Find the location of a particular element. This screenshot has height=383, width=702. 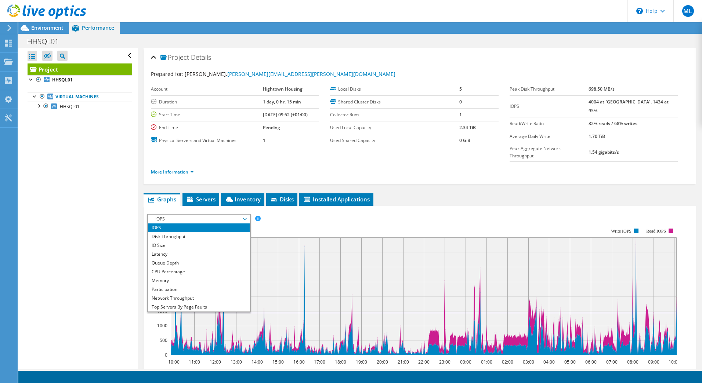

span: IOPS is located at coordinates (199, 219).